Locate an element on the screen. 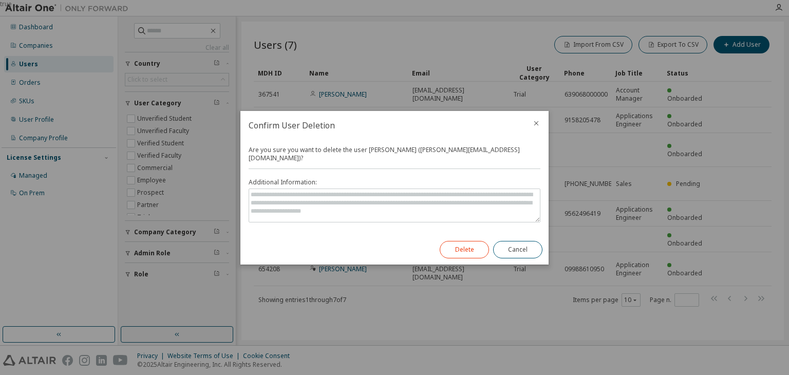  h2: Confirm User Deletion is located at coordinates (382, 125).